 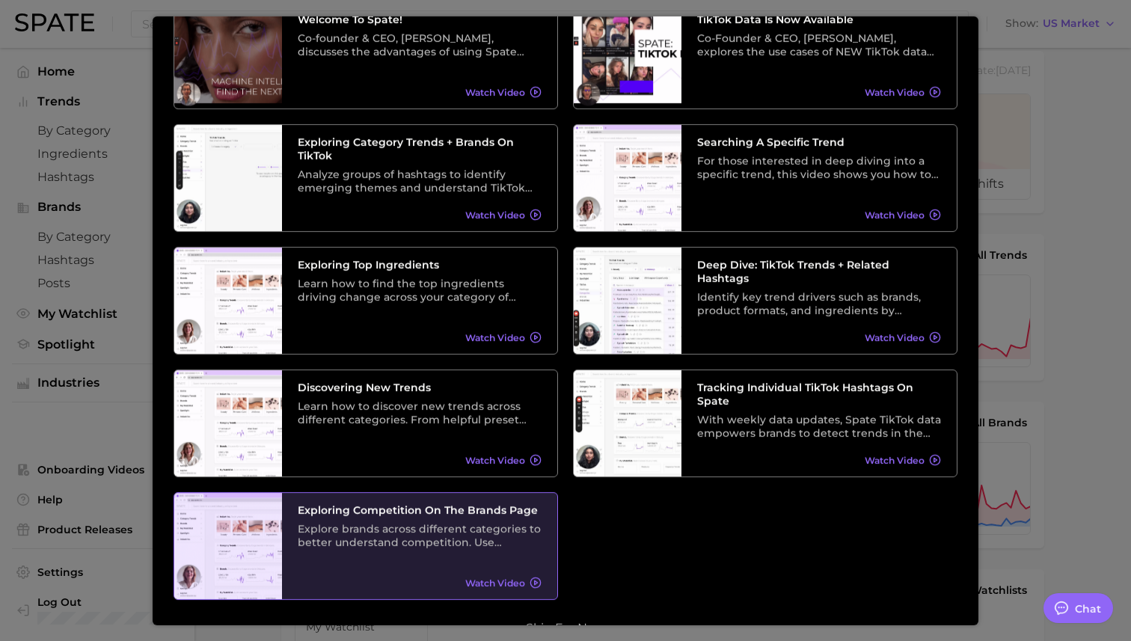 I want to click on div: Identify key trend drivers such as brands, product formats, and ingredients by leveraging a categ..., so click(x=819, y=304).